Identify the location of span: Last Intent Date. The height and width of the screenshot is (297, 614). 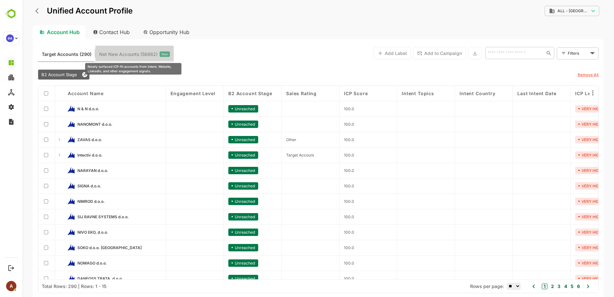
(514, 93).